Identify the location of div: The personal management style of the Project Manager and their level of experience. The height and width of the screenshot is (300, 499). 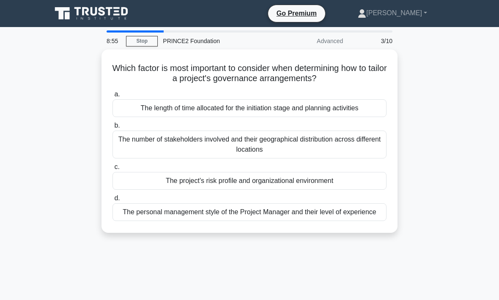
(249, 212).